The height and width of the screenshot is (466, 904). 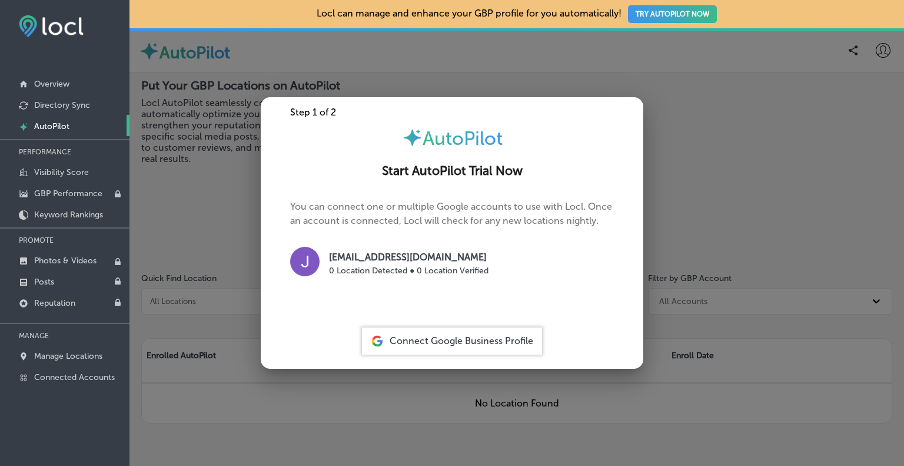 What do you see at coordinates (55, 303) in the screenshot?
I see `p: Reputation` at bounding box center [55, 303].